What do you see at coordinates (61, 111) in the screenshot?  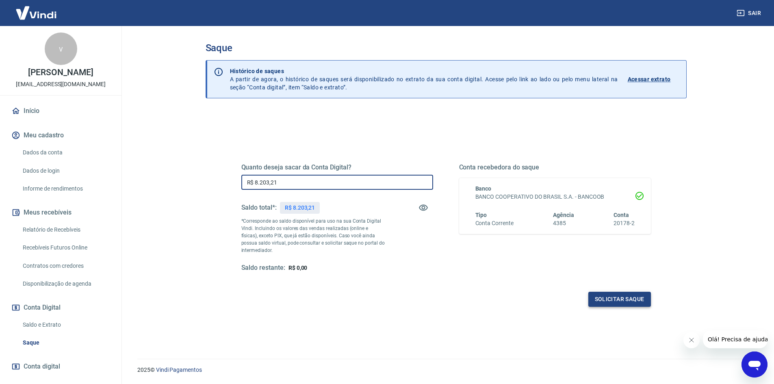 I see `a: Início` at bounding box center [61, 111].